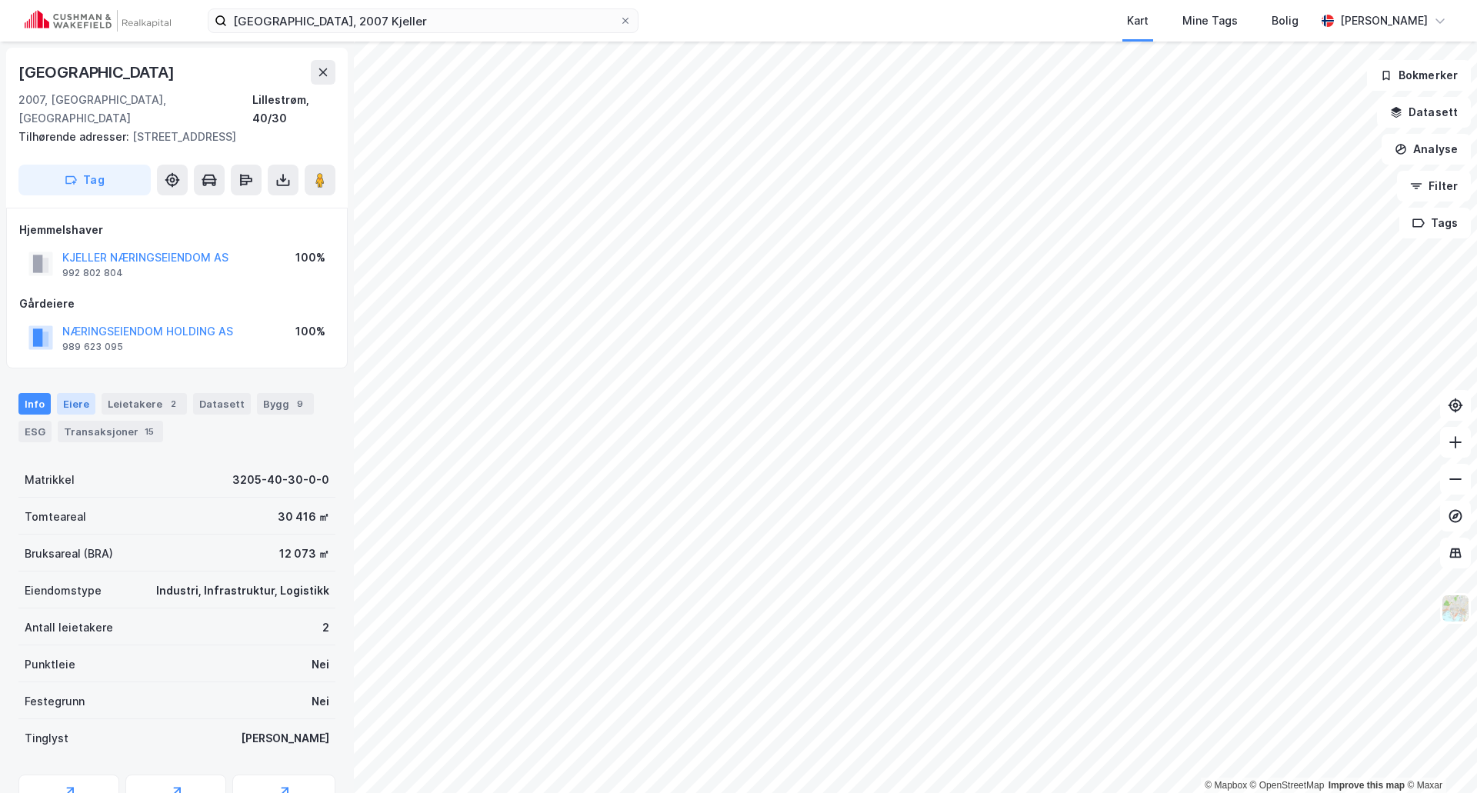 Image resolution: width=1477 pixels, height=793 pixels. I want to click on div: Gårdeiere, so click(177, 304).